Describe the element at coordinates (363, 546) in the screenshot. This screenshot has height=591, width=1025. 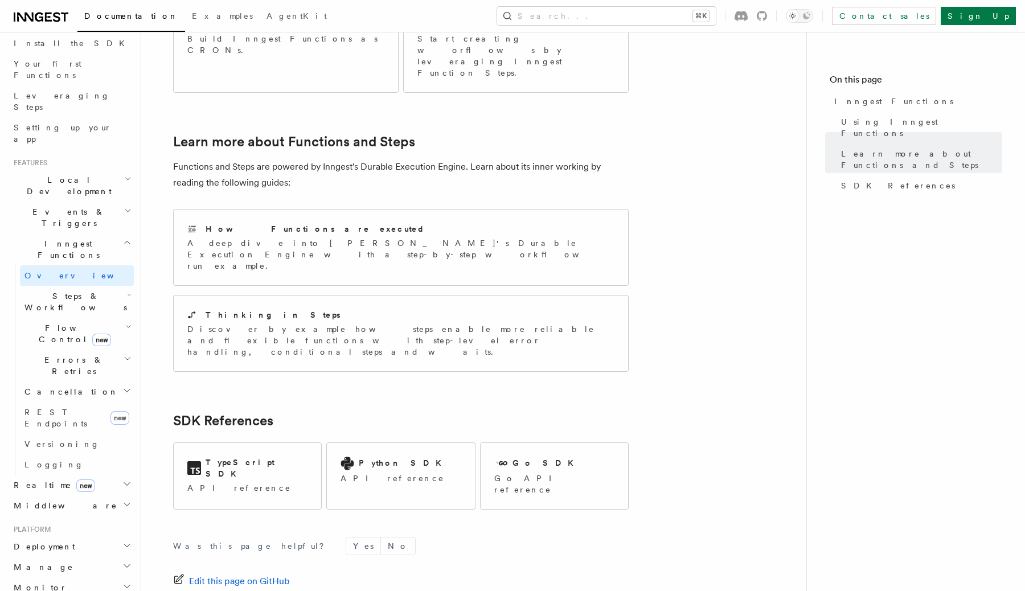
I see `button: Yes` at that location.